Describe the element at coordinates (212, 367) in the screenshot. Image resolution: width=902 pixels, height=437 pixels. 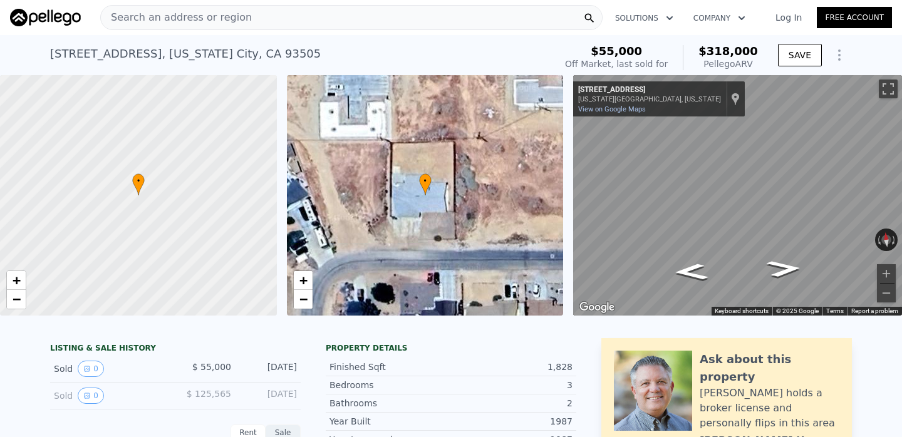
I see `span: $ 55,000` at that location.